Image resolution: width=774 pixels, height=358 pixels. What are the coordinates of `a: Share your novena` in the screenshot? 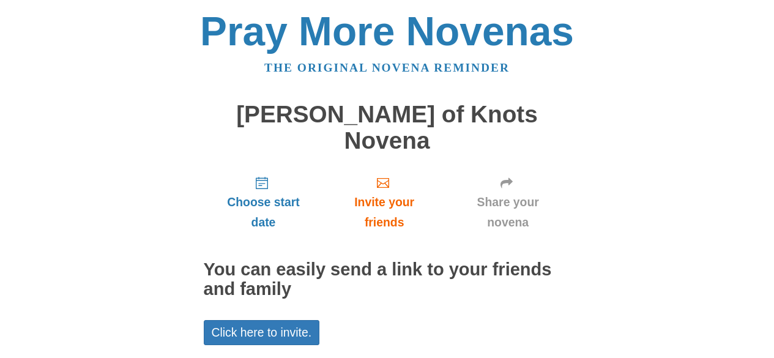 It's located at (508, 202).